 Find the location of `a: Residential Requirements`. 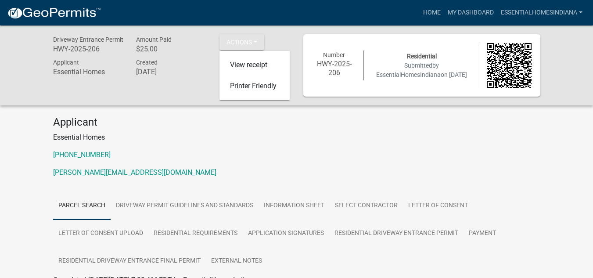

a: Residential Requirements is located at coordinates (195, 233).